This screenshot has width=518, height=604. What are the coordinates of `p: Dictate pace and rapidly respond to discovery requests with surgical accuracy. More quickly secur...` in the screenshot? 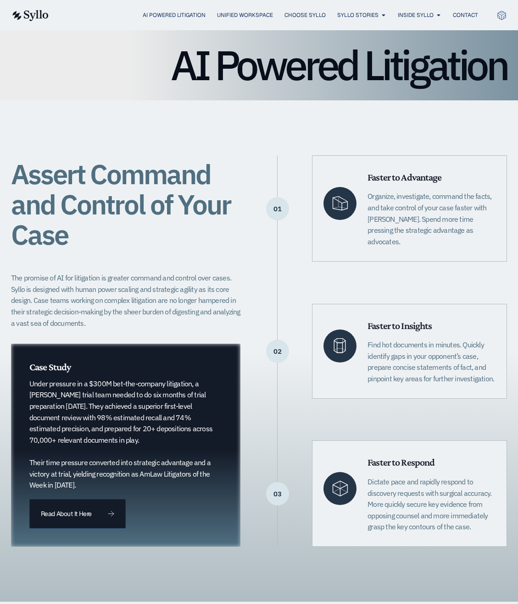 It's located at (431, 504).